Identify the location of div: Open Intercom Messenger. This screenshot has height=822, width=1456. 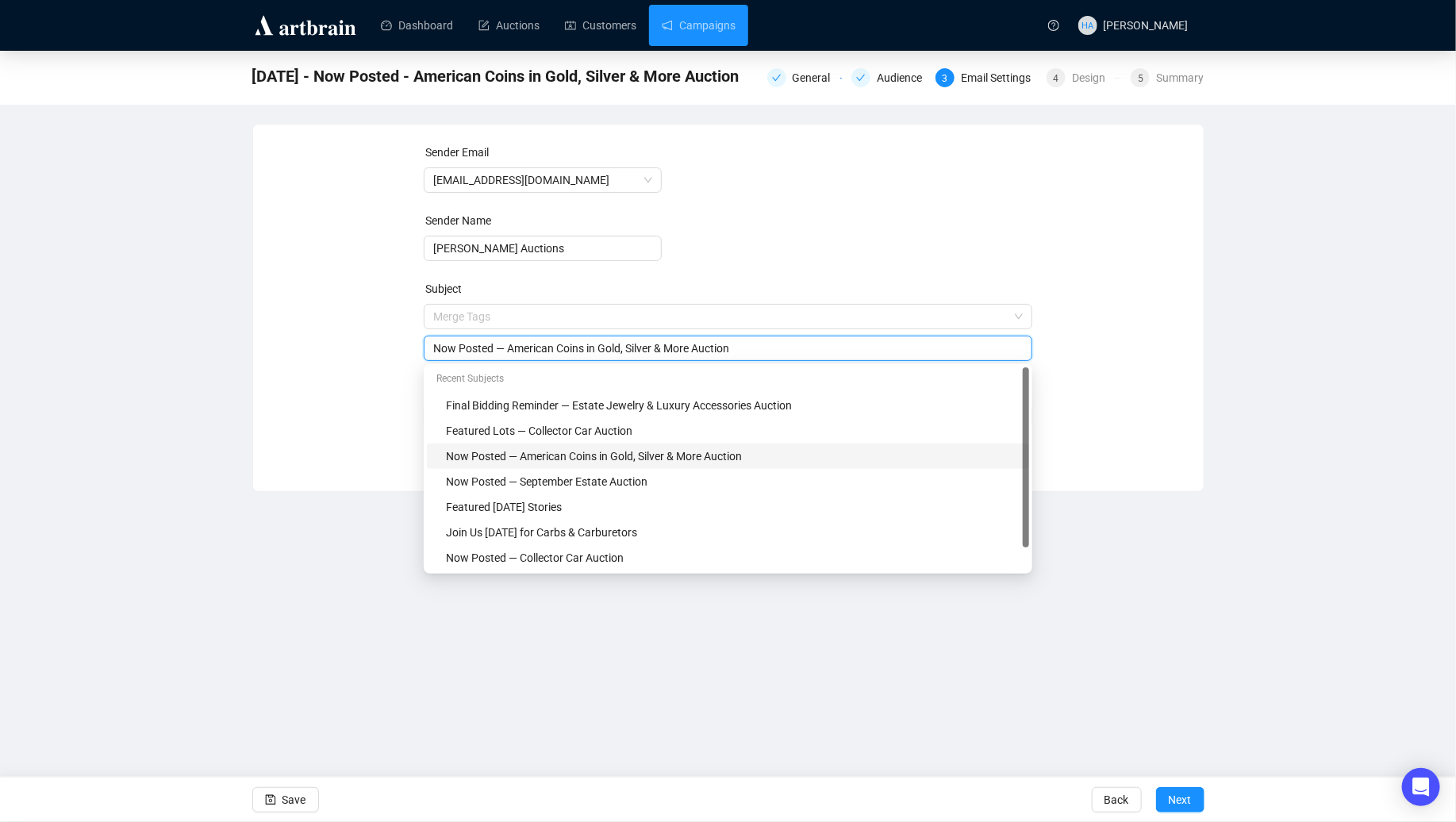
(1421, 787).